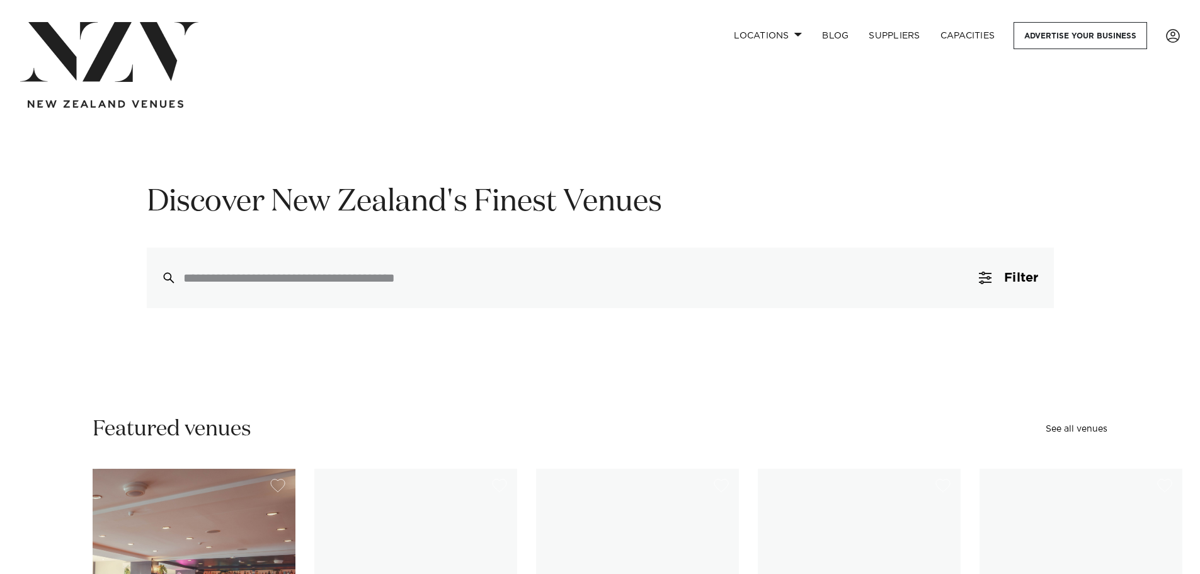  What do you see at coordinates (835, 35) in the screenshot?
I see `a: BLOG` at bounding box center [835, 35].